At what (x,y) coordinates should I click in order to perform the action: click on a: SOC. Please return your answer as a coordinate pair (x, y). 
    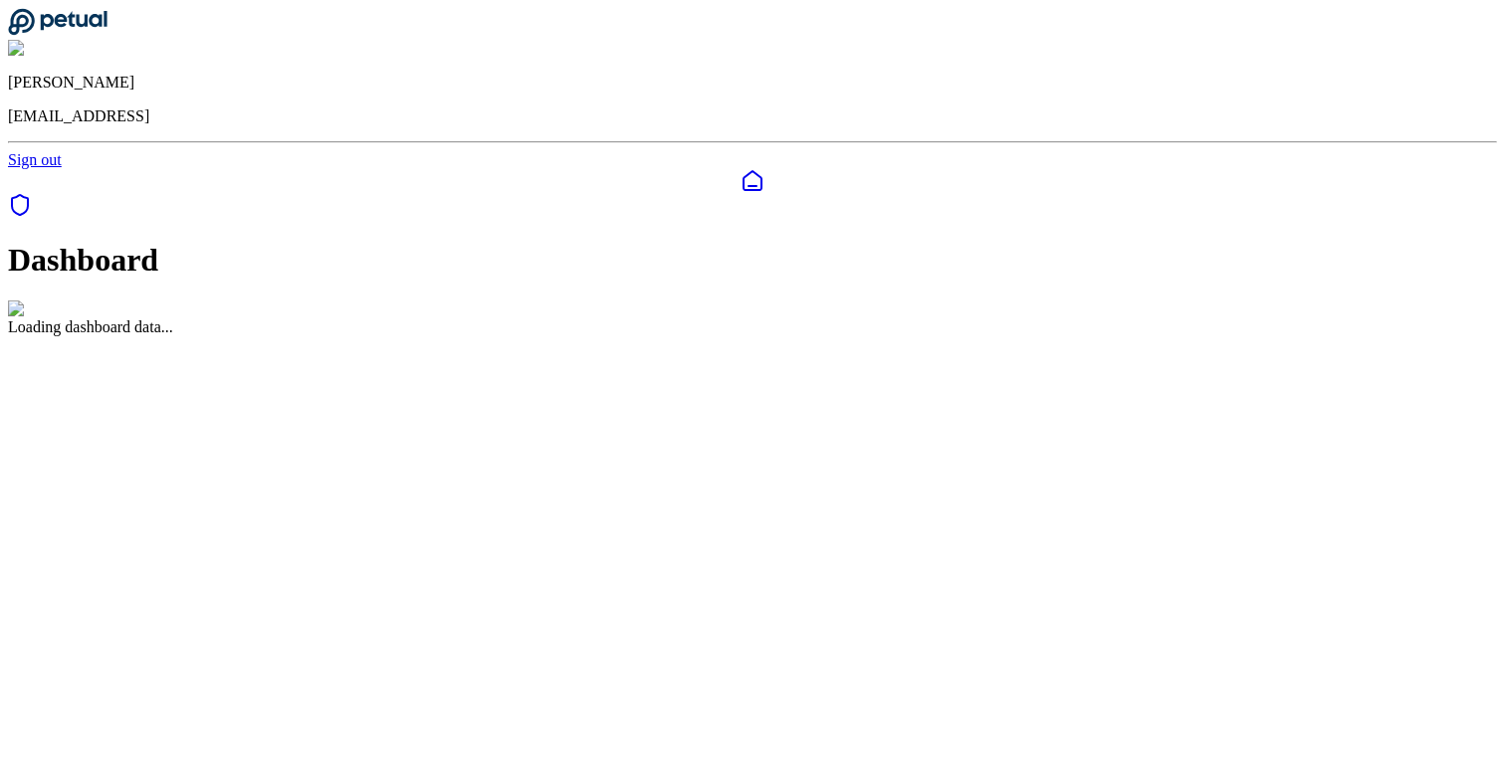
    Looking at the image, I should click on (752, 207).